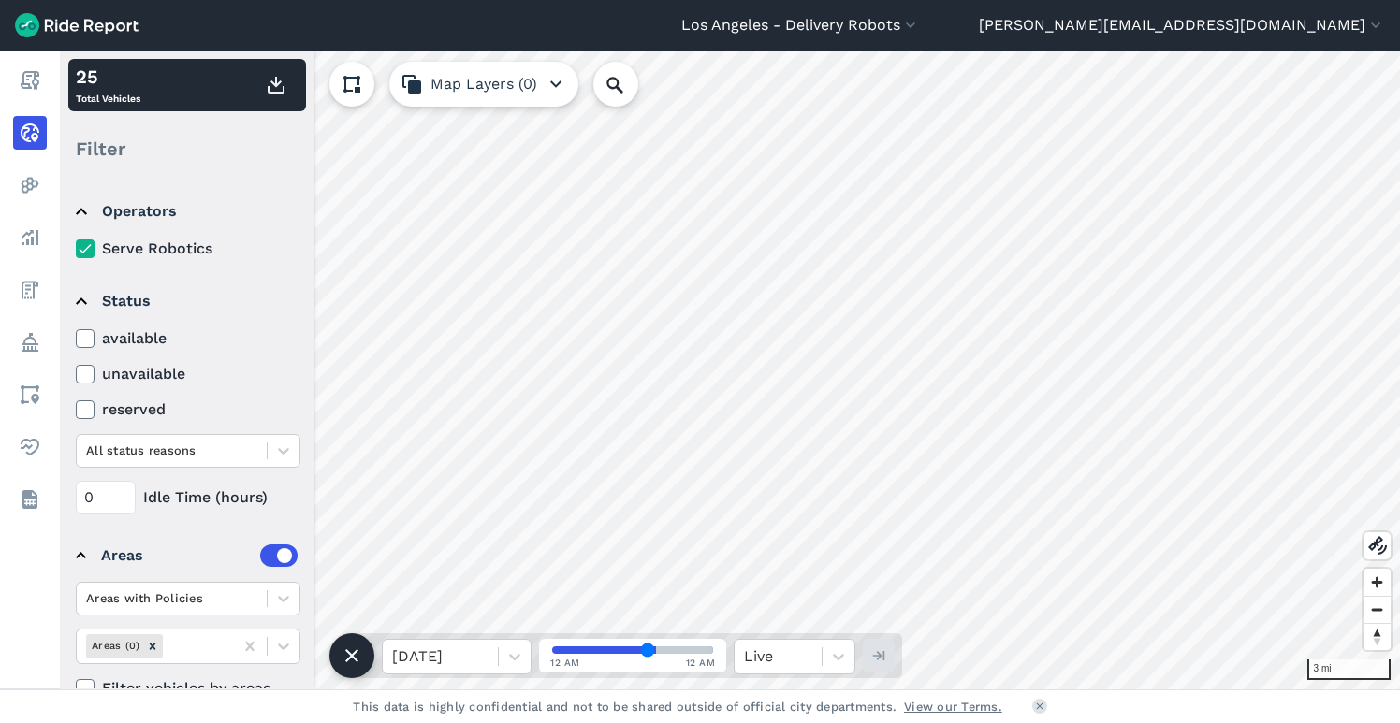 This screenshot has width=1400, height=723. Describe the element at coordinates (186, 301) in the screenshot. I see `summary: Status` at that location.